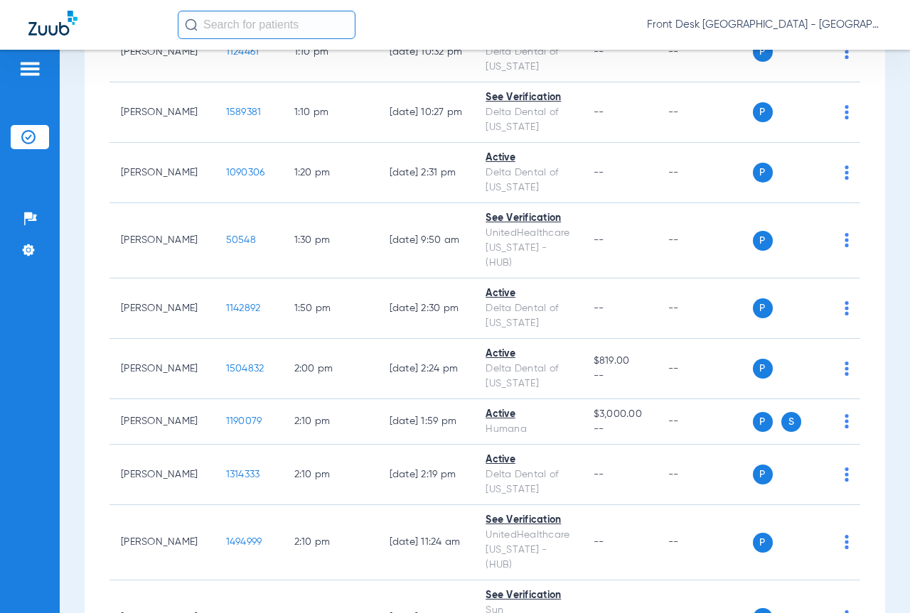 This screenshot has width=910, height=613. I want to click on td: 1:30 PM, so click(330, 241).